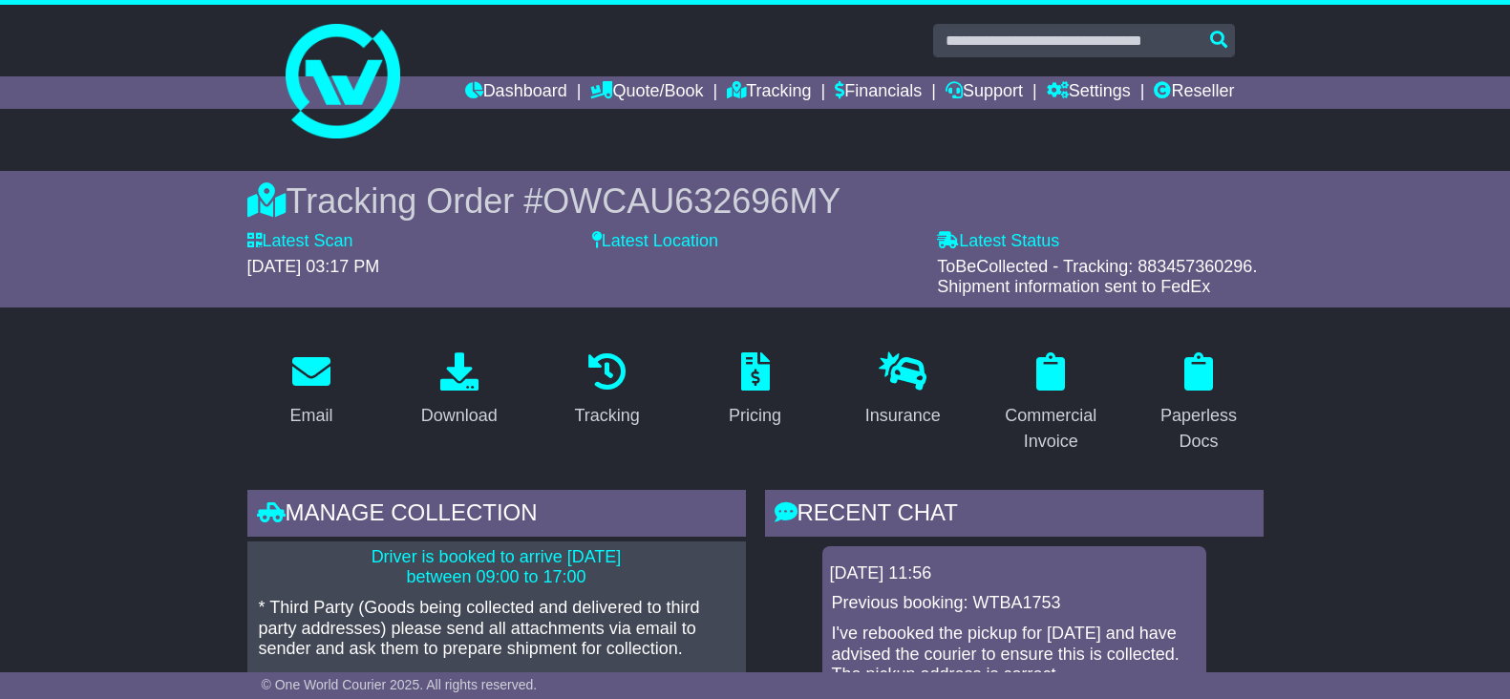 The width and height of the screenshot is (1510, 699). What do you see at coordinates (516, 93) in the screenshot?
I see `a: Dashboard` at bounding box center [516, 93].